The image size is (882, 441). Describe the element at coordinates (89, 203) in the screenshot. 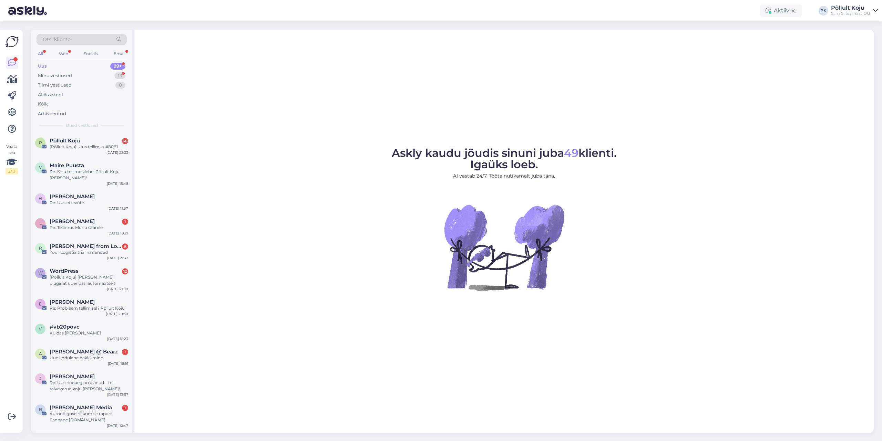

I see `div: Re: Uus ettevõte` at that location.